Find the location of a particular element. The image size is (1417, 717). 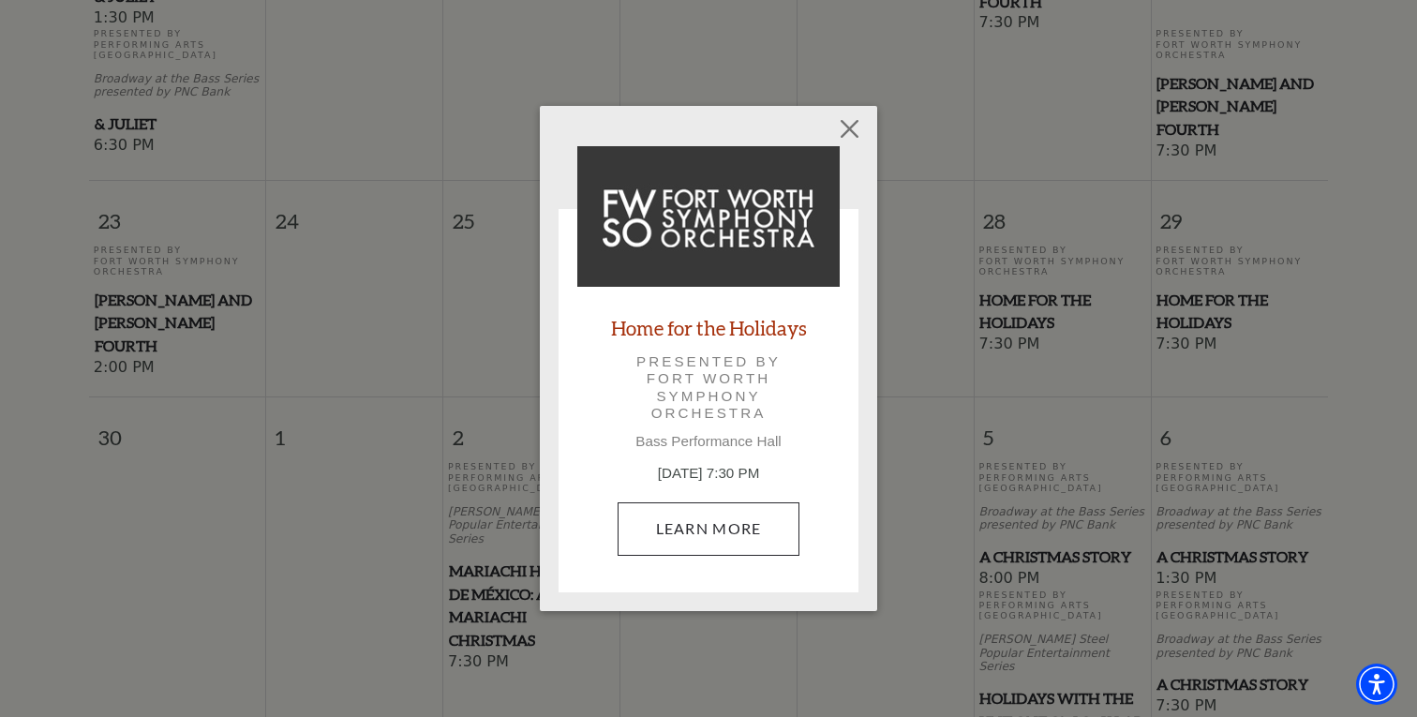

a: November 29, 7:30 PM Learn More is located at coordinates (708, 528).